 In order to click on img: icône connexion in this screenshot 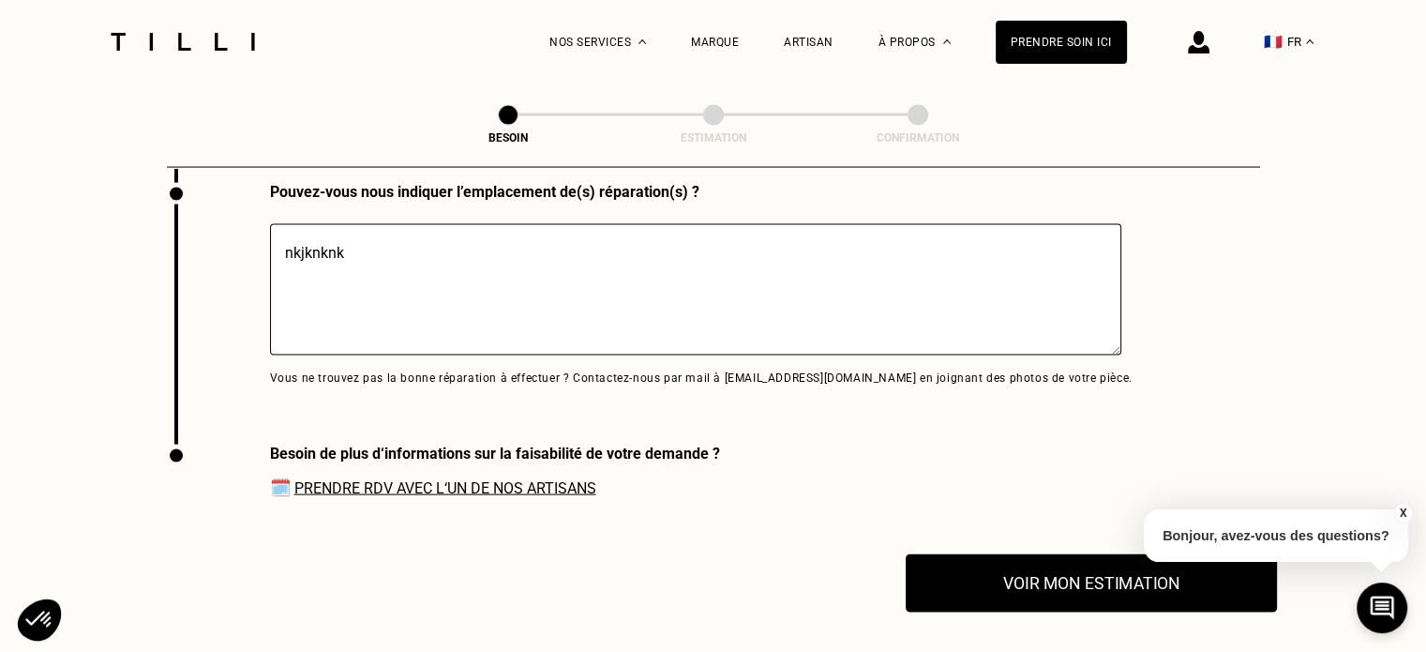, I will do `click(1198, 42)`.